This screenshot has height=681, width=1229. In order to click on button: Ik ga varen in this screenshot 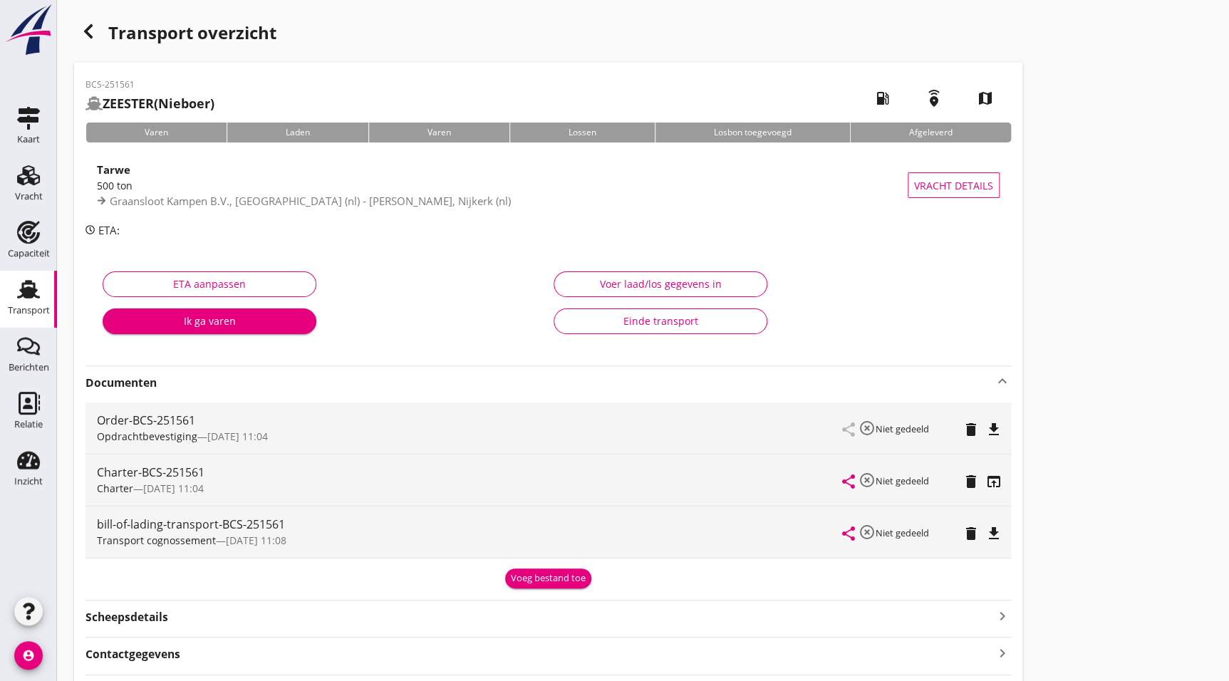, I will do `click(209, 321)`.